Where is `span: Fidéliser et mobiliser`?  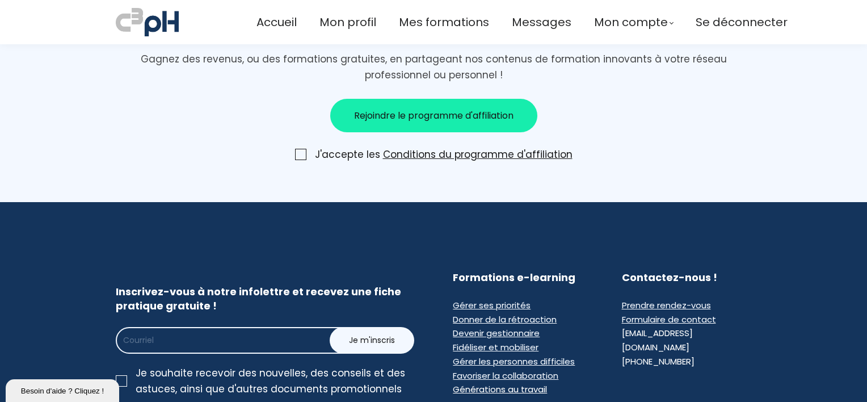 span: Fidéliser et mobiliser is located at coordinates (495, 347).